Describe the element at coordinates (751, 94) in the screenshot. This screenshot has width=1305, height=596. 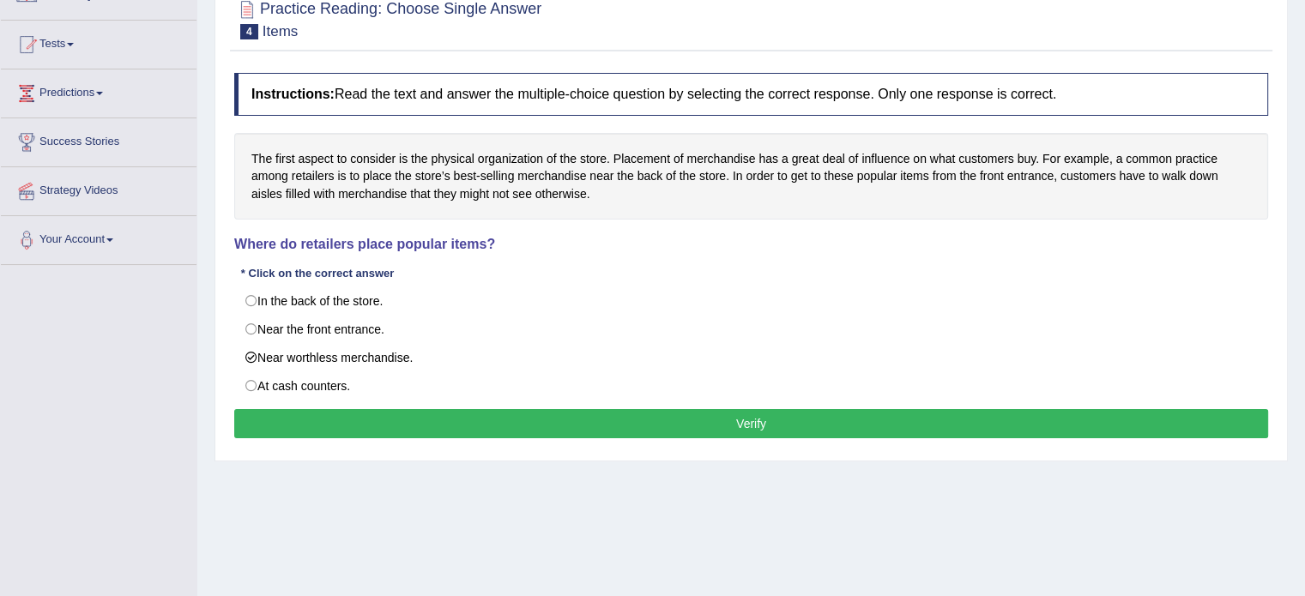
I see `h4: Read the text and answer the multiple-choice question by selecting the correct response. Only one...` at that location.